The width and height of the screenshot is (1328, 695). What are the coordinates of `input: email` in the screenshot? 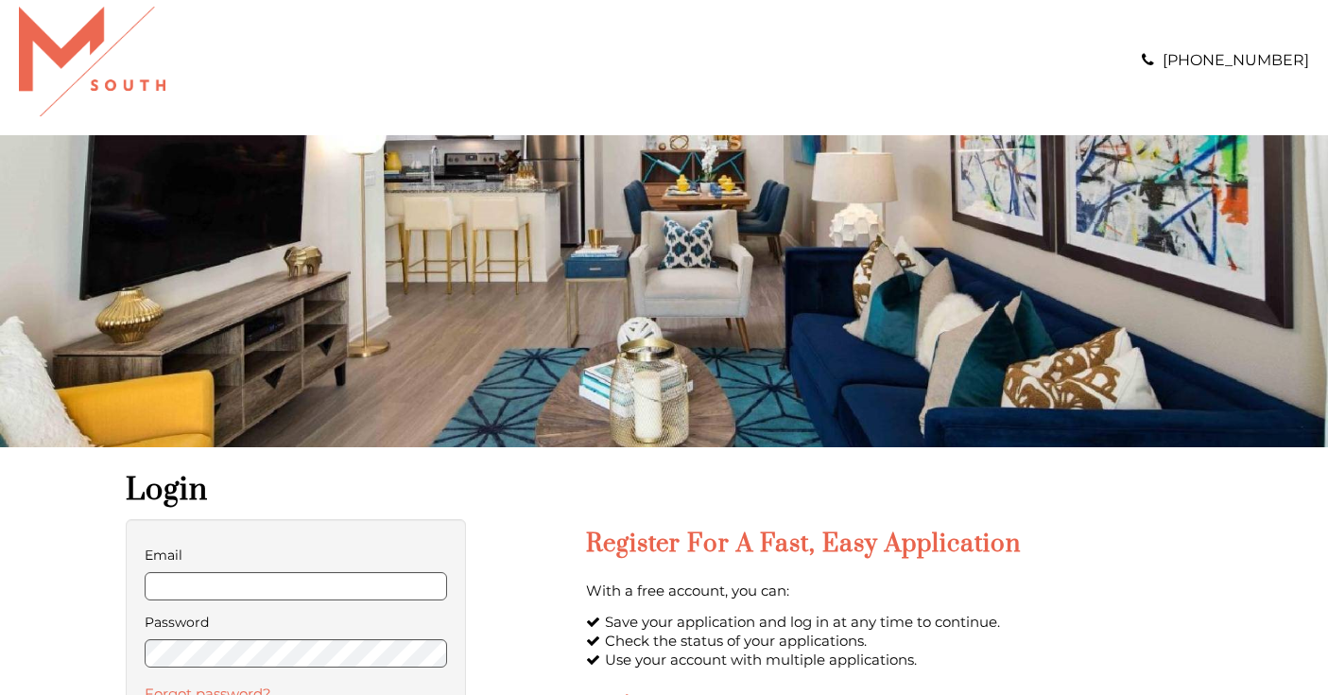 It's located at (296, 586).